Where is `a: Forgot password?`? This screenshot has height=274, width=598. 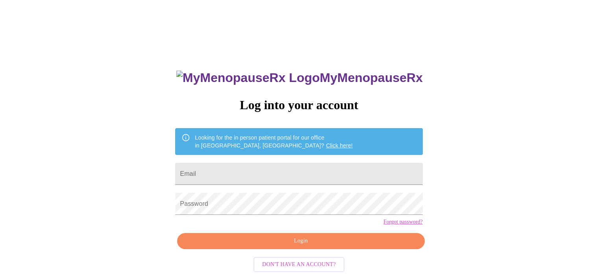 a: Forgot password? is located at coordinates (403, 222).